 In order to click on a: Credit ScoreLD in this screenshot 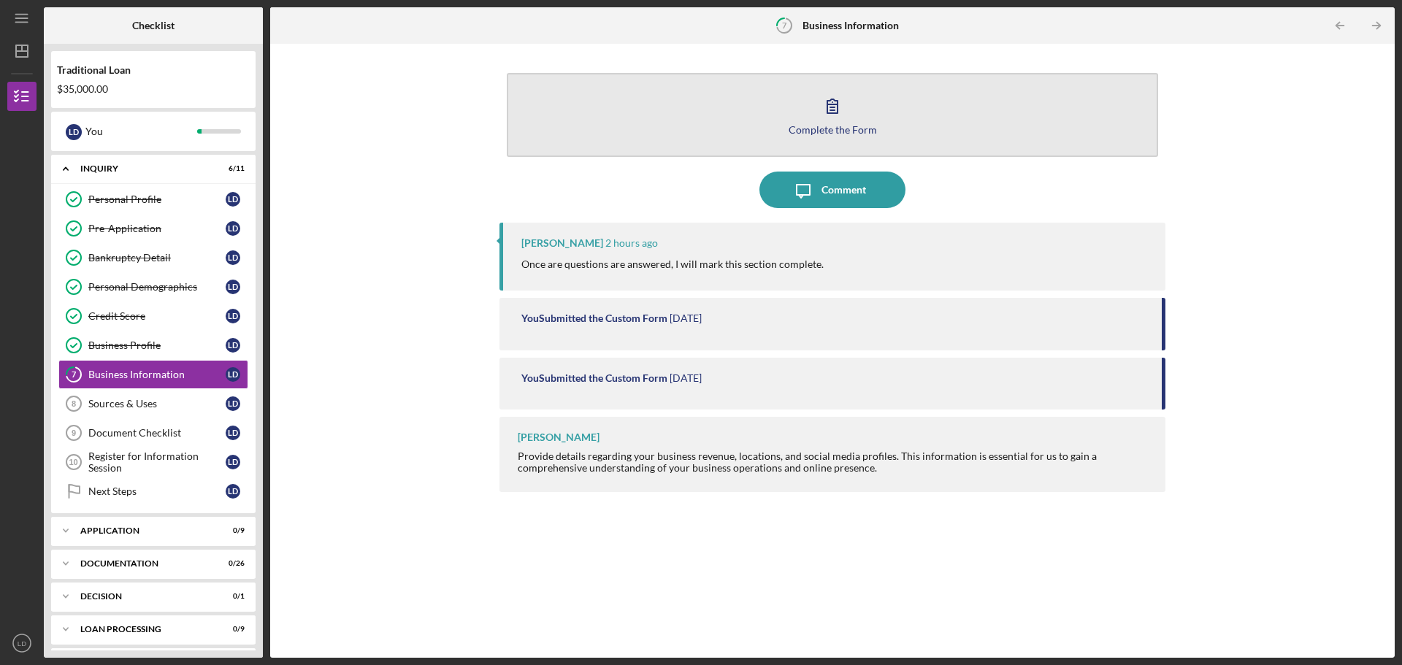, I will do `click(153, 316)`.